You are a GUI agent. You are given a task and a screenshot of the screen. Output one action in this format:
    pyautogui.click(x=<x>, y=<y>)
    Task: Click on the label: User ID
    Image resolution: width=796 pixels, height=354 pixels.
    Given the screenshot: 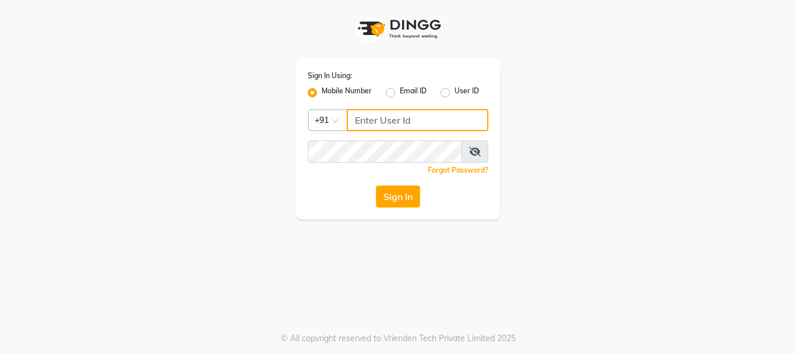 What is the action you would take?
    pyautogui.click(x=467, y=93)
    